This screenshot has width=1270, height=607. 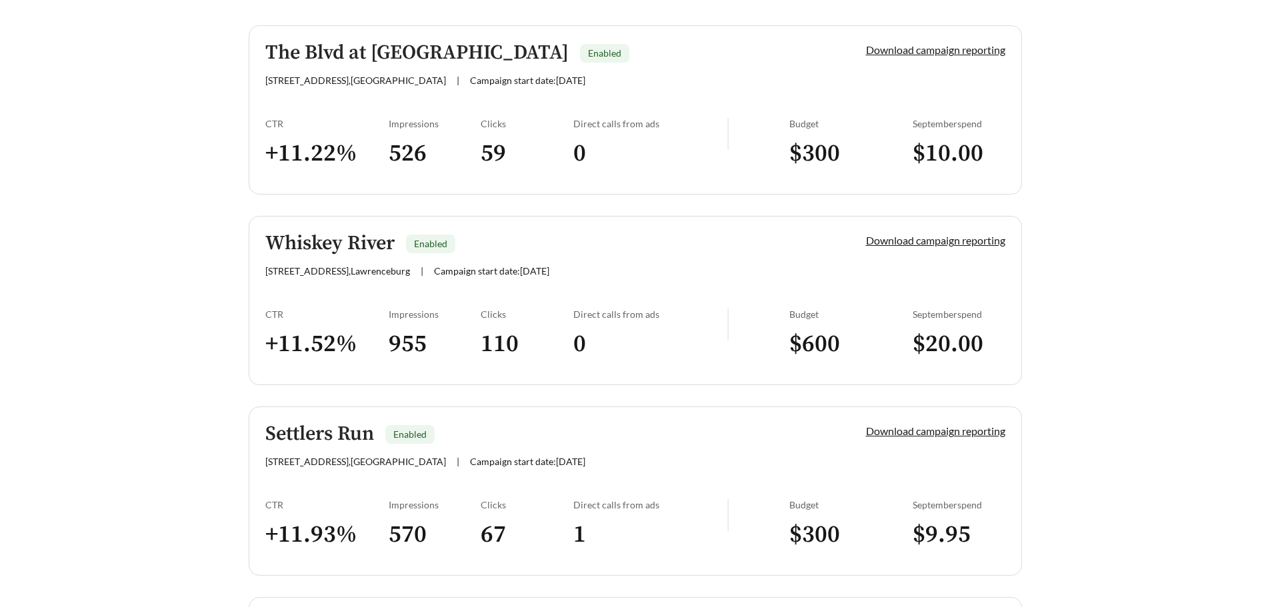 I want to click on h3: $ 10.00, so click(x=959, y=153).